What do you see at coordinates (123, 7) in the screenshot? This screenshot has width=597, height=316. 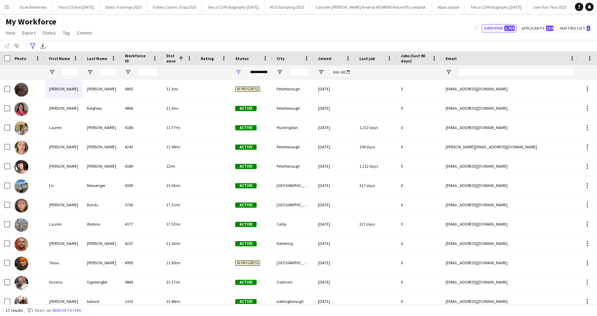 I see `button: Stella Trainings 2025` at bounding box center [123, 7].